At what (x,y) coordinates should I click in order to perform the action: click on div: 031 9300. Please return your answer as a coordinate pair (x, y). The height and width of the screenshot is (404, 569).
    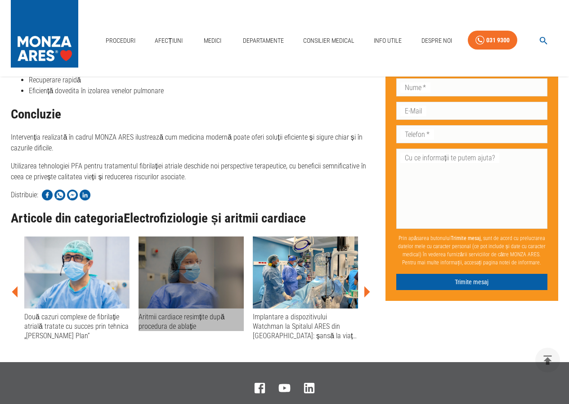
    Looking at the image, I should click on (498, 40).